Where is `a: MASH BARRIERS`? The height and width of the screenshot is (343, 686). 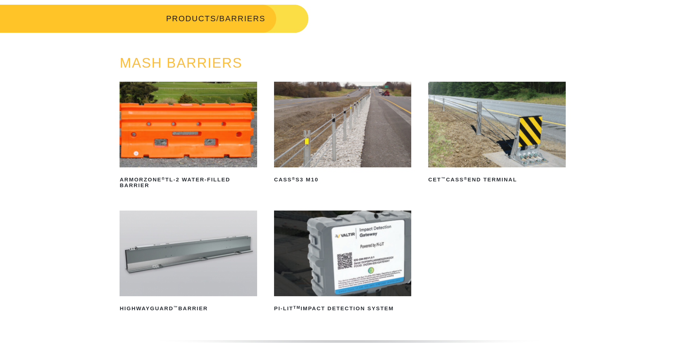 a: MASH BARRIERS is located at coordinates (181, 63).